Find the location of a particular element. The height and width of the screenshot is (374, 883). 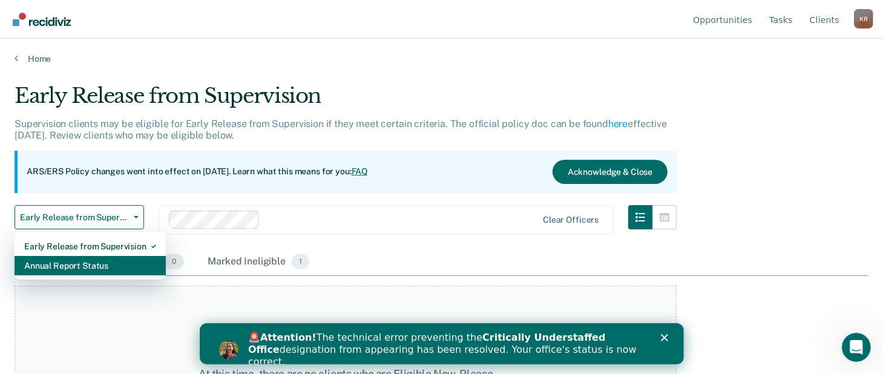

b: Attention! is located at coordinates (88, 14).